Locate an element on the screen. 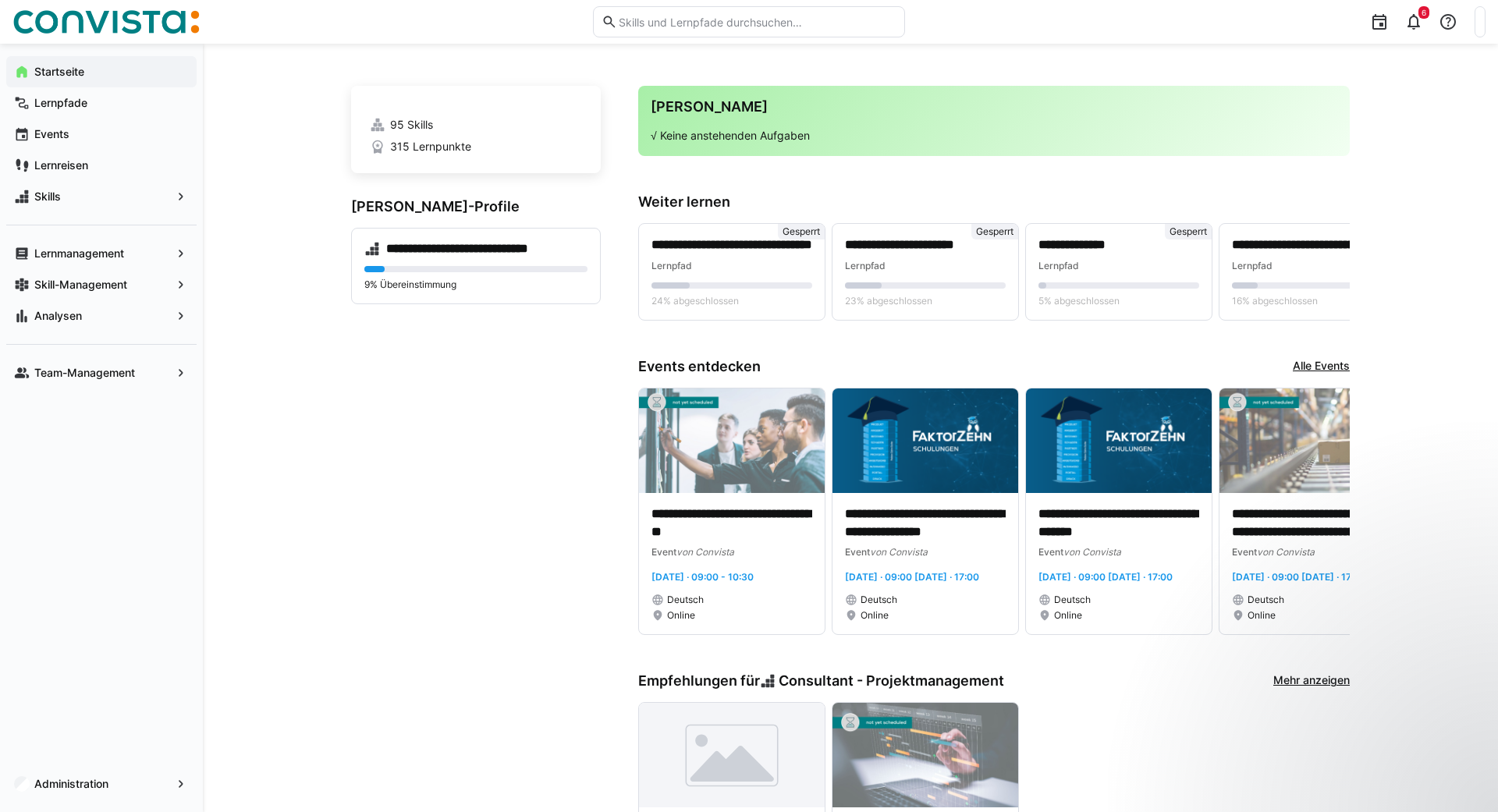 The width and height of the screenshot is (1498, 812). a: Mehr anzeigen is located at coordinates (1311, 681).